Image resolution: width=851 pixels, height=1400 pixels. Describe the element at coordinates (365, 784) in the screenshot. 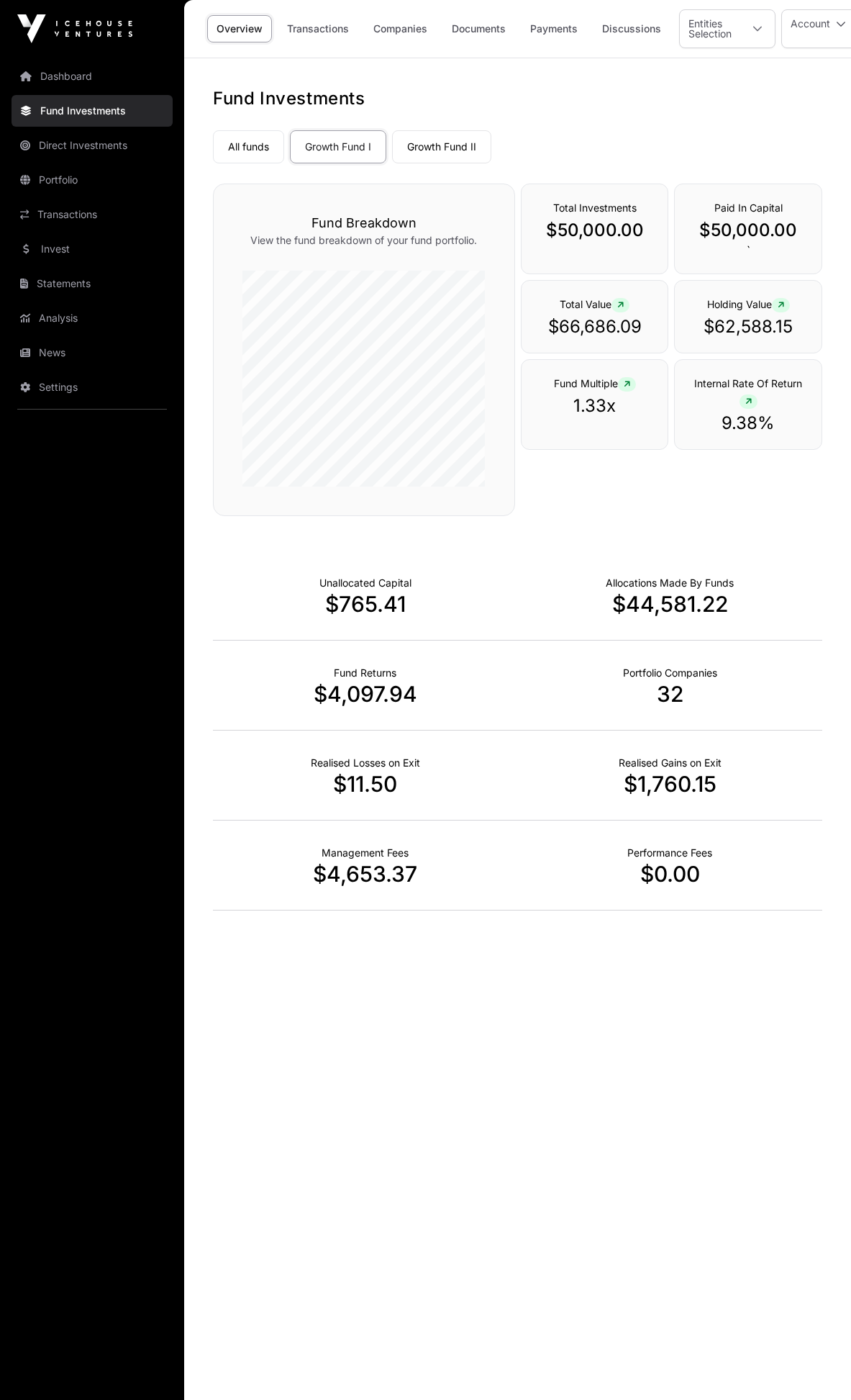

I see `p: $11.50` at that location.